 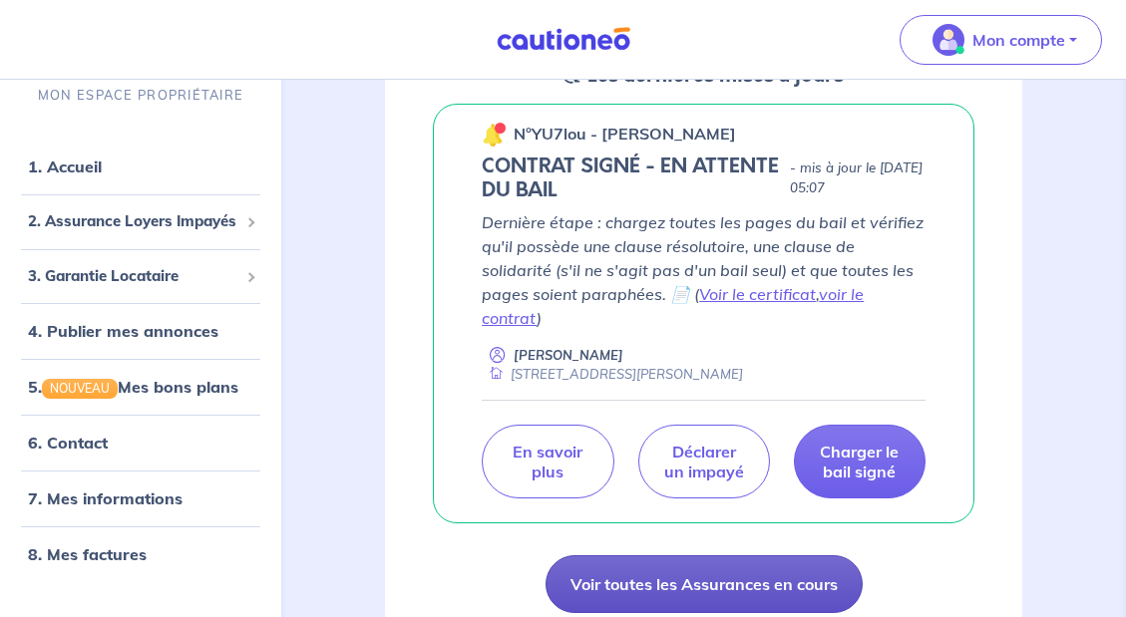 I want to click on a: 6. Contact, so click(x=68, y=443).